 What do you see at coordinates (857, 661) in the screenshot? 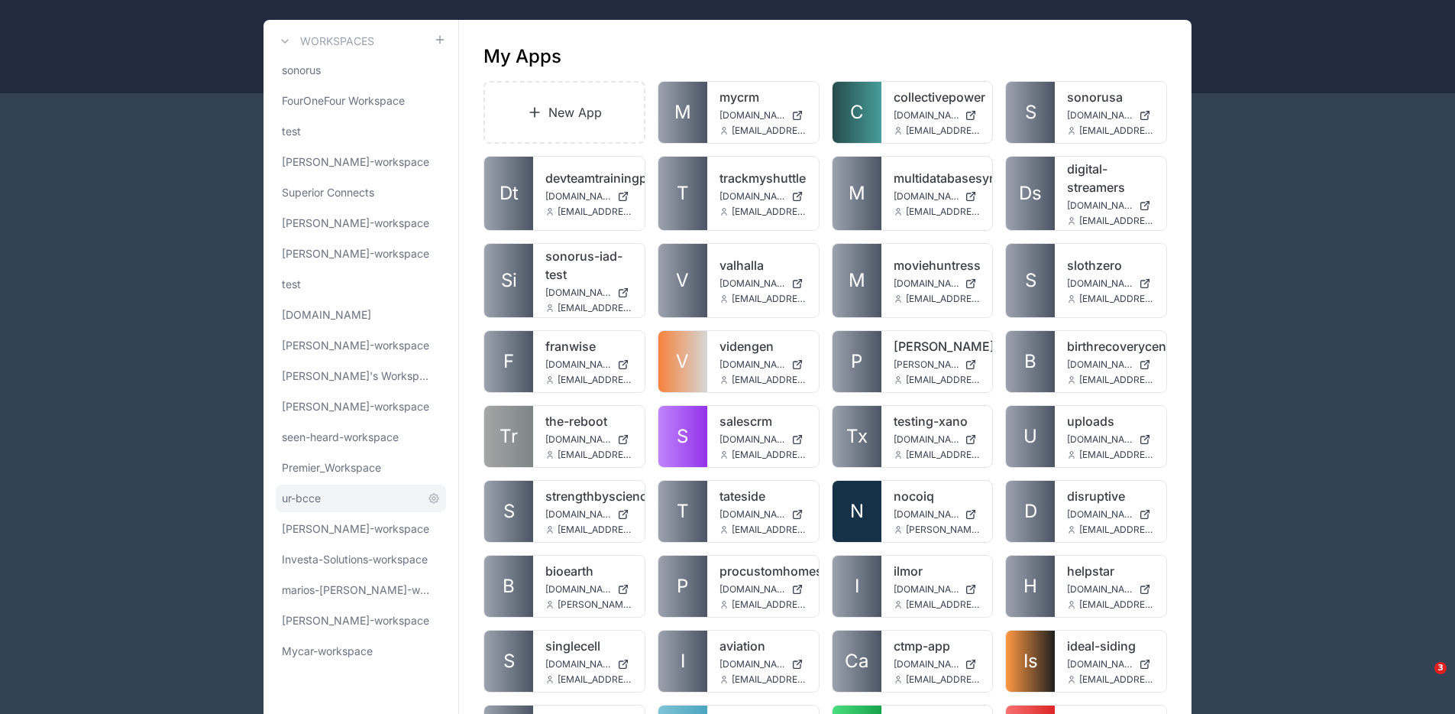
I see `a: Ca` at bounding box center [857, 661].